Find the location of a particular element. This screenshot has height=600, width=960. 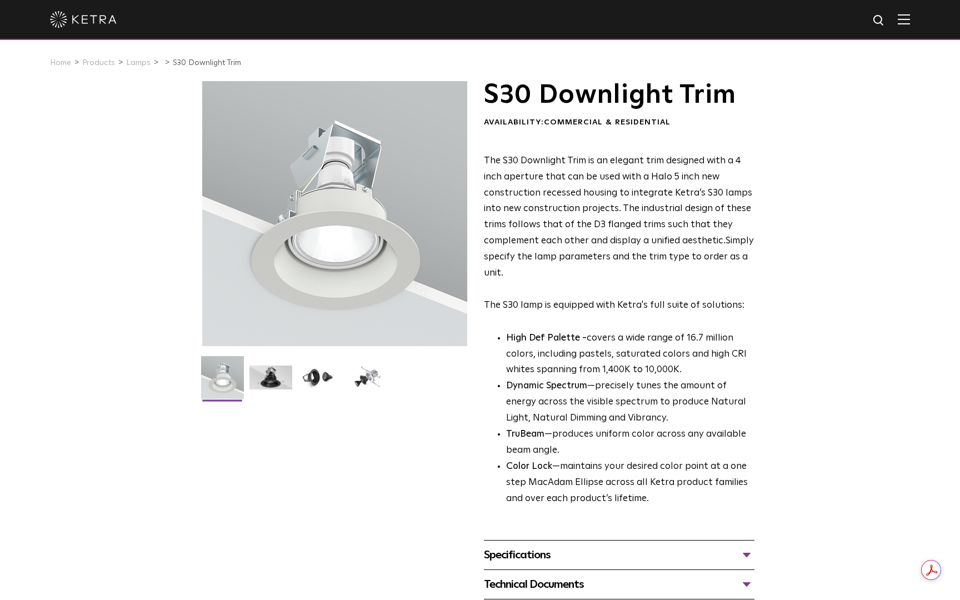

div: Specifications is located at coordinates (619, 555).